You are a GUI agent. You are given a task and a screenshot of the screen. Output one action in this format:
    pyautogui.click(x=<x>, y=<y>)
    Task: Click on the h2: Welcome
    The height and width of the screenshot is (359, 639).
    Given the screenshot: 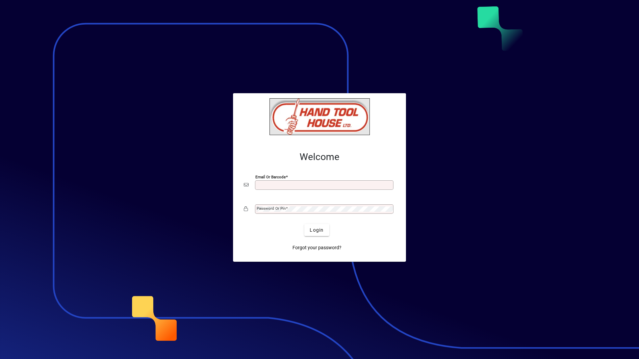 What is the action you would take?
    pyautogui.click(x=319, y=157)
    